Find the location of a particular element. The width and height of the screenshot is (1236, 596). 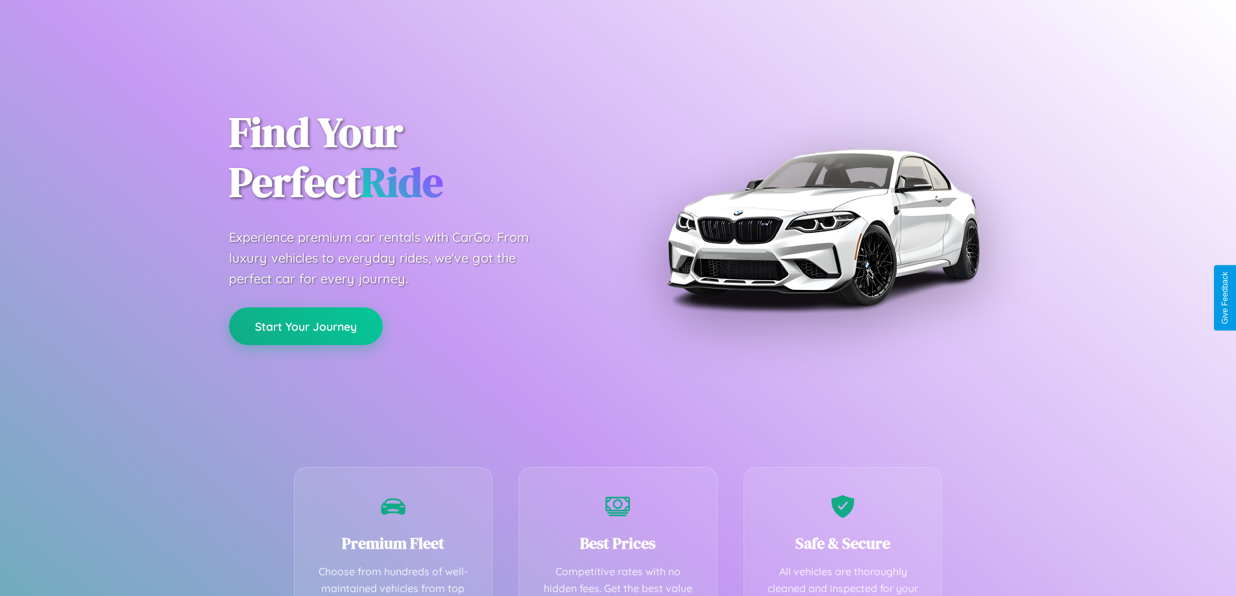

h3: Best Prices is located at coordinates (618, 543).